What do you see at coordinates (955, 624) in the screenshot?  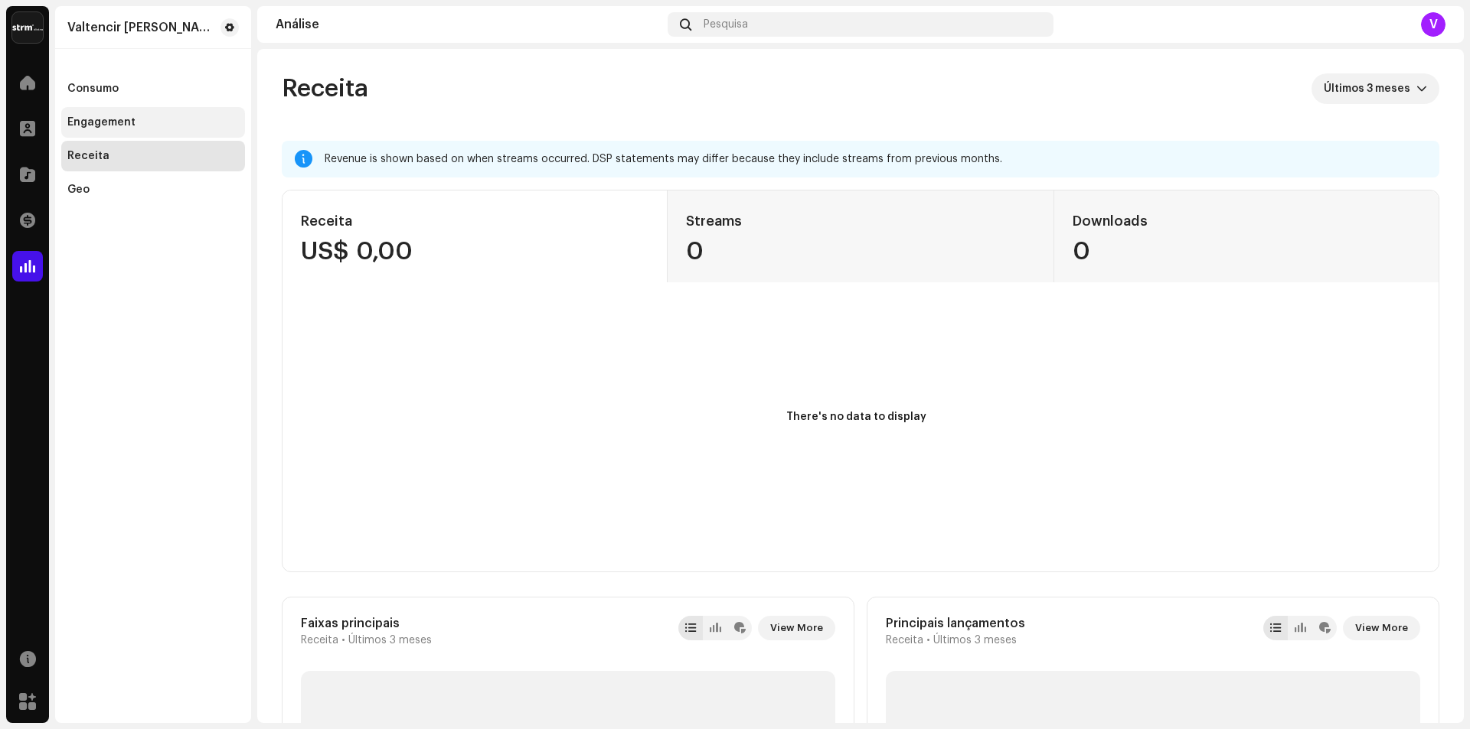 I see `div: Principais lançamentos` at bounding box center [955, 624].